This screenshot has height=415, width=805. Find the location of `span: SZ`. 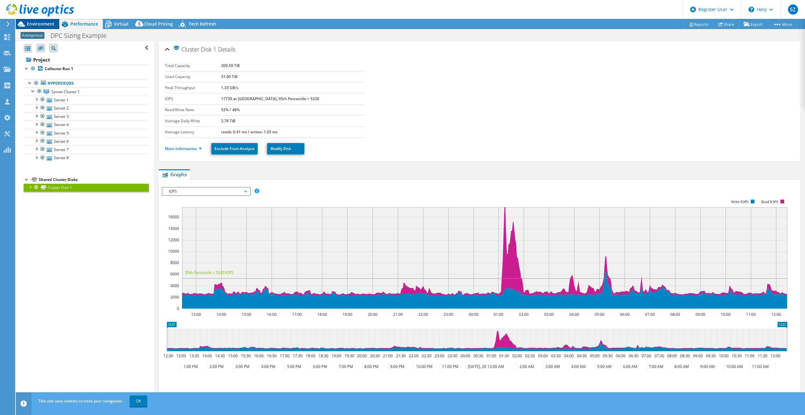

span: SZ is located at coordinates (793, 9).